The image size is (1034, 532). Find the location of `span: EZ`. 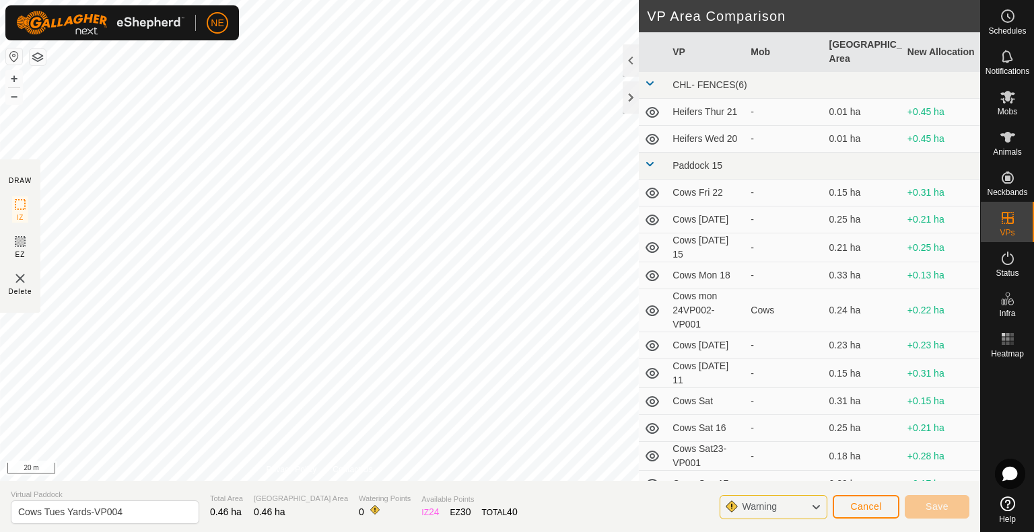

span: EZ is located at coordinates (20, 254).